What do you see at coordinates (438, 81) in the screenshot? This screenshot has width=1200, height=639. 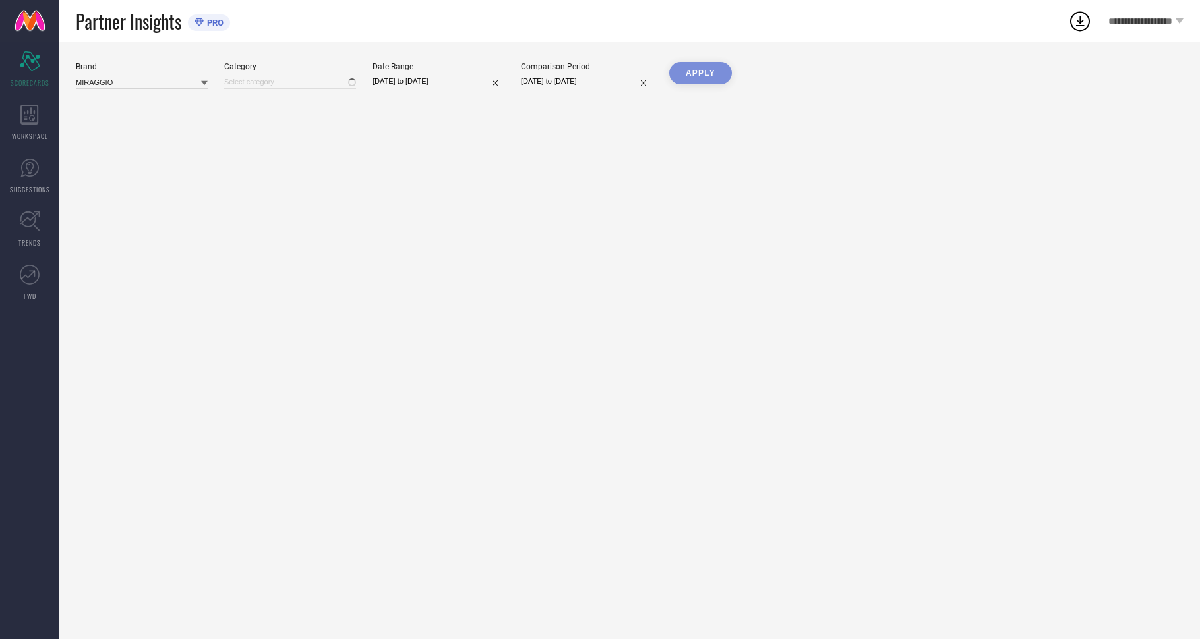 I see `input: Select date range` at bounding box center [438, 81].